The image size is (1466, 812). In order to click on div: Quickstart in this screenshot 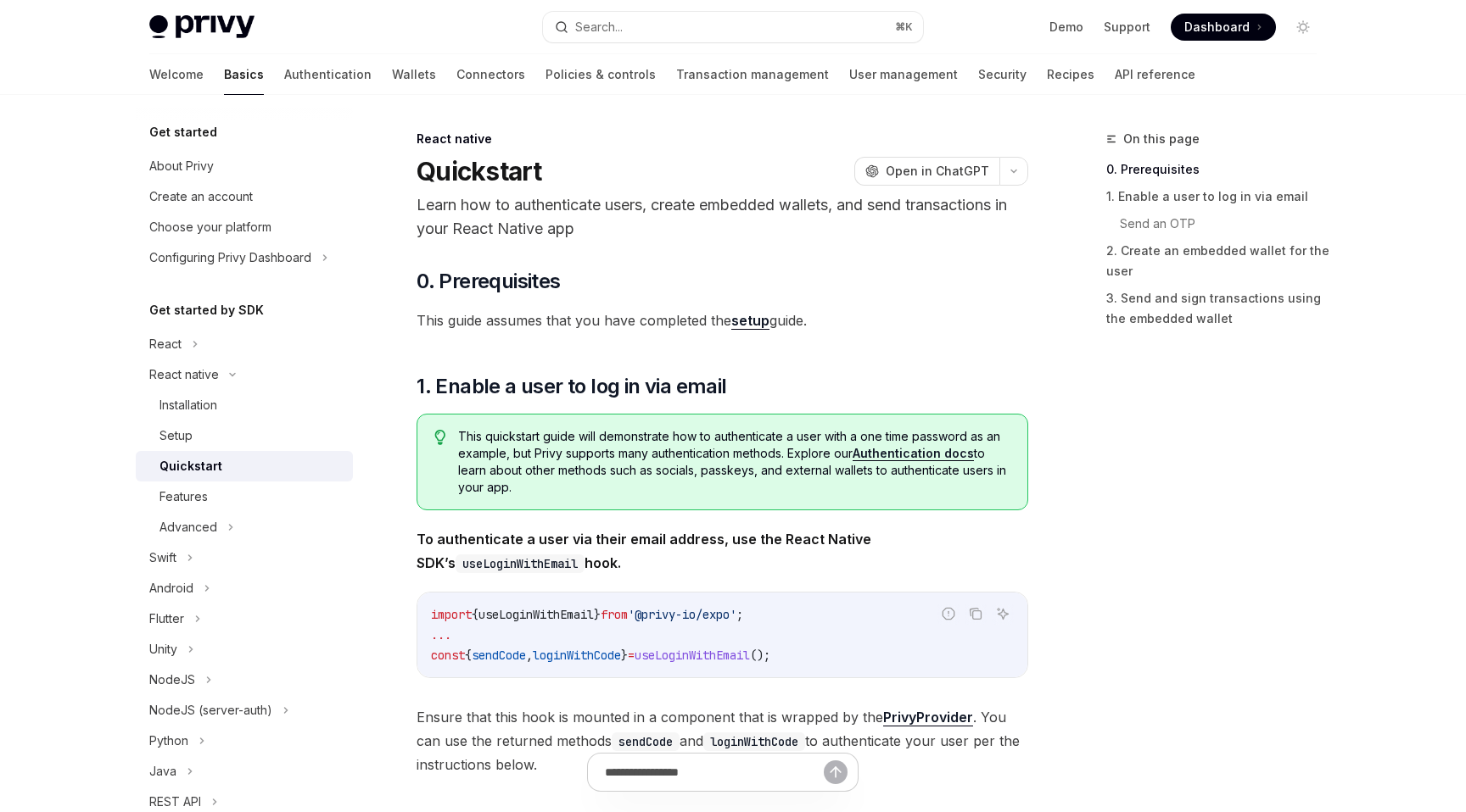, I will do `click(191, 467)`.